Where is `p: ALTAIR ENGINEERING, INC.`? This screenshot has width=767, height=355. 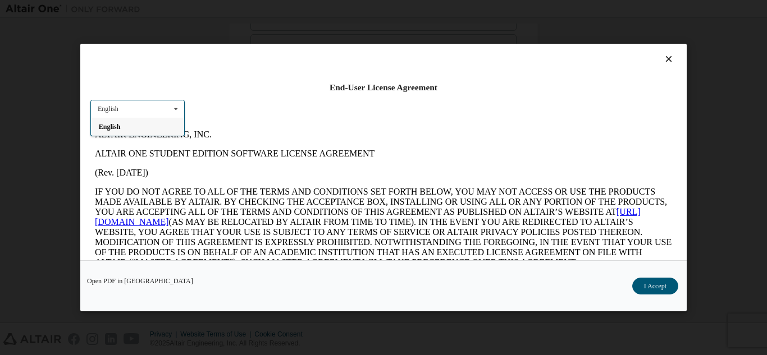 p: ALTAIR ENGINEERING, INC. is located at coordinates (293, 10).